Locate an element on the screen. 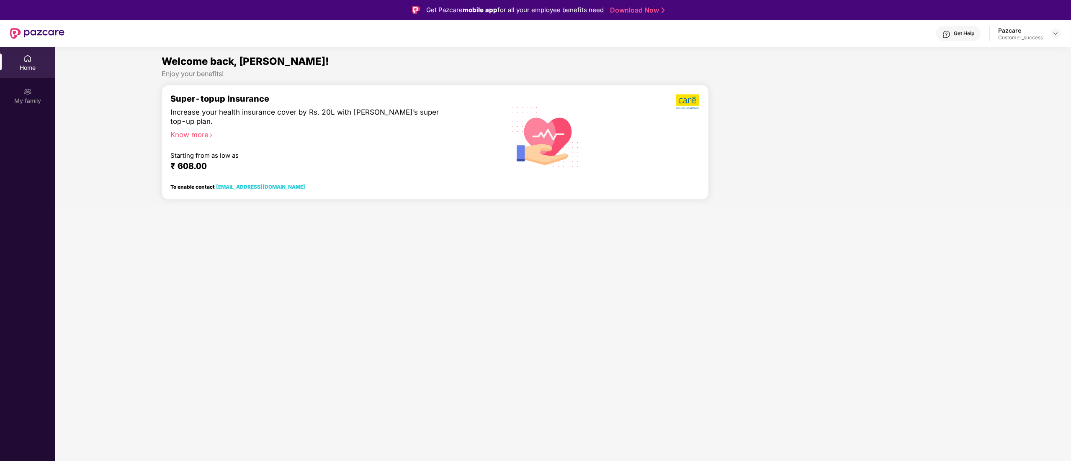 This screenshot has width=1071, height=461. div: ₹ 608.00 is located at coordinates (321, 166).